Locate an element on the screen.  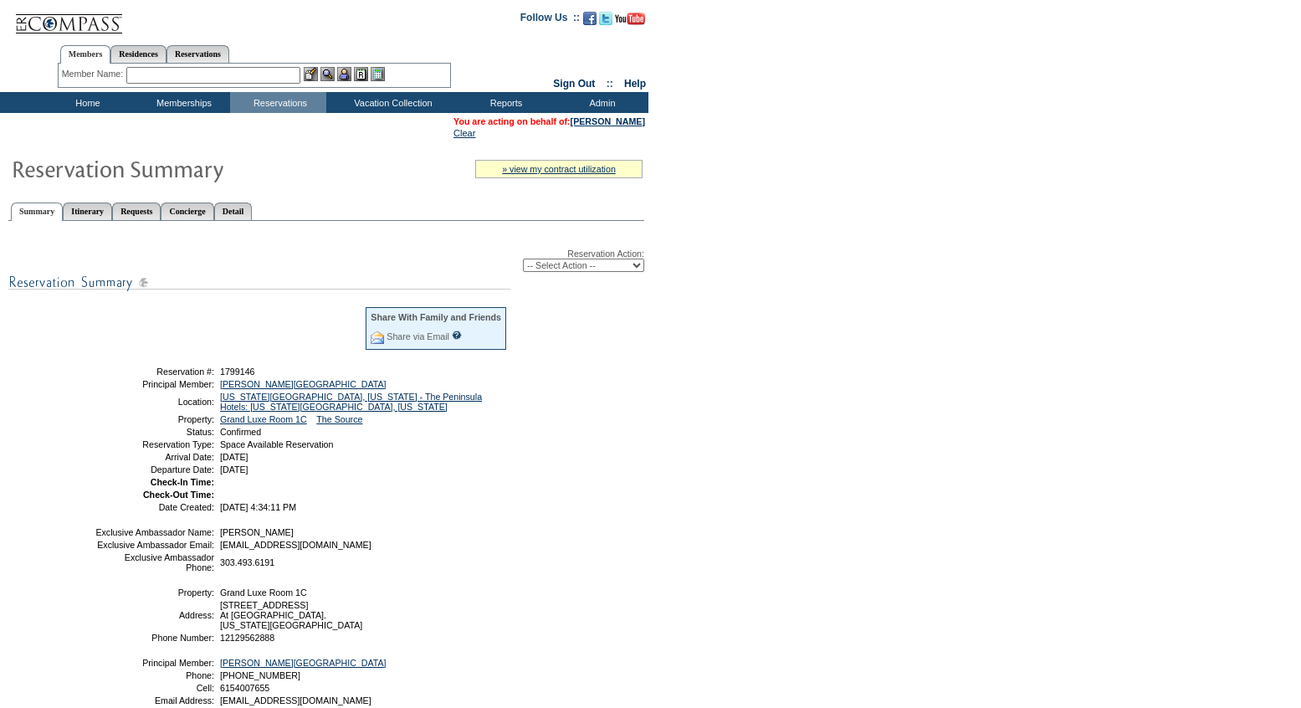
a: Follow us on Twitter is located at coordinates (606, 22).